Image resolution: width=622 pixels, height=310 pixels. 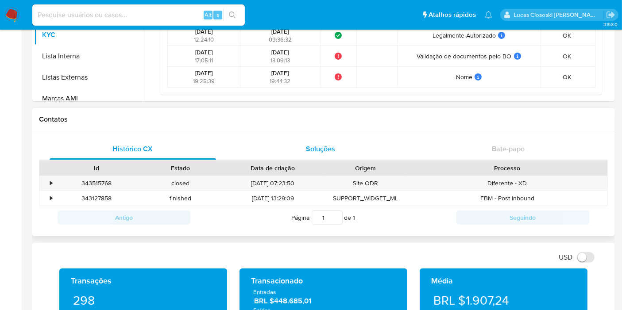 I want to click on div: 343127858, so click(x=97, y=198).